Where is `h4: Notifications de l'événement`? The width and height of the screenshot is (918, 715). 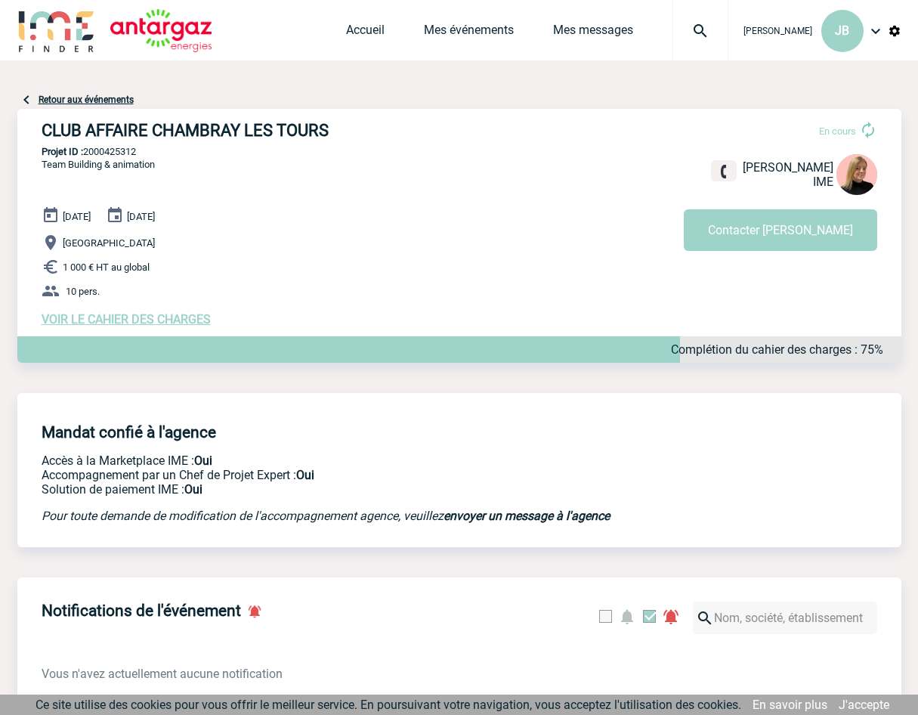 h4: Notifications de l'événement is located at coordinates (141, 611).